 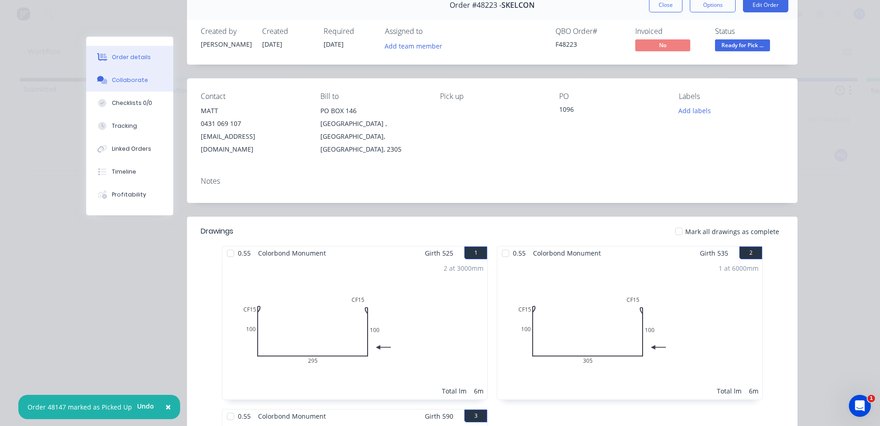 What do you see at coordinates (130, 172) in the screenshot?
I see `button: Timeline` at bounding box center [130, 172].